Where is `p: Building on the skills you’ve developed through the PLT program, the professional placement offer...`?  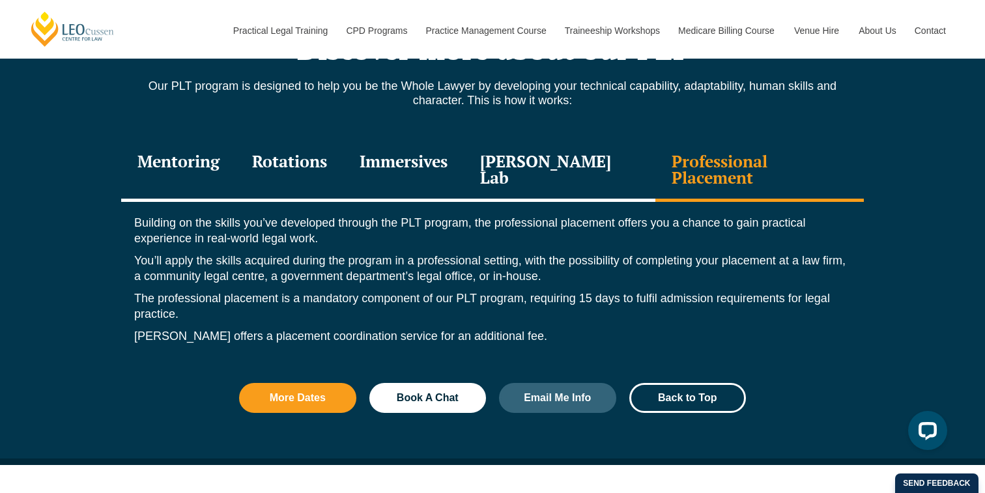
p: Building on the skills you’ve developed through the PLT program, the professional placement offer... is located at coordinates (493, 231).